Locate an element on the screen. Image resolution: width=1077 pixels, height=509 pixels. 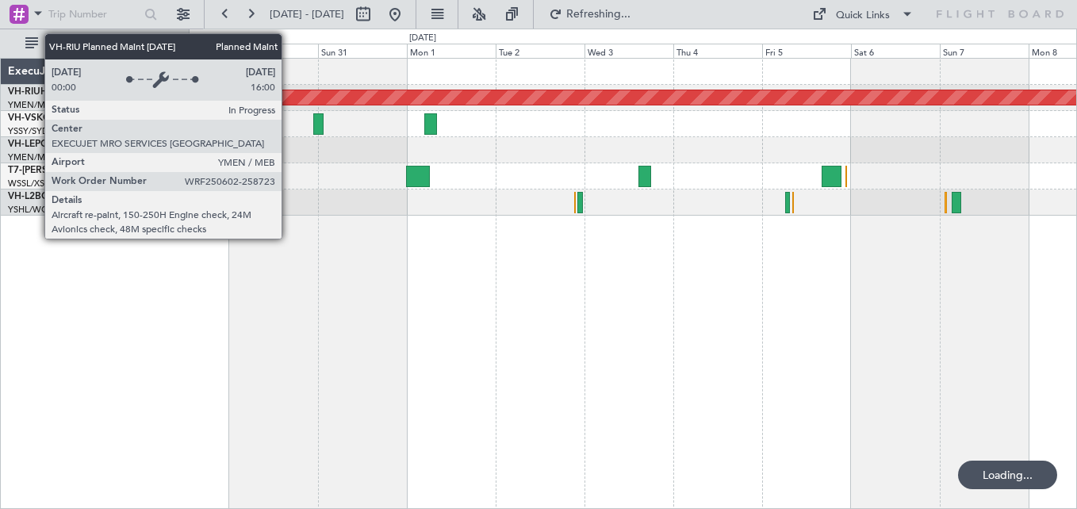
div: Fri 5 is located at coordinates (806, 51).